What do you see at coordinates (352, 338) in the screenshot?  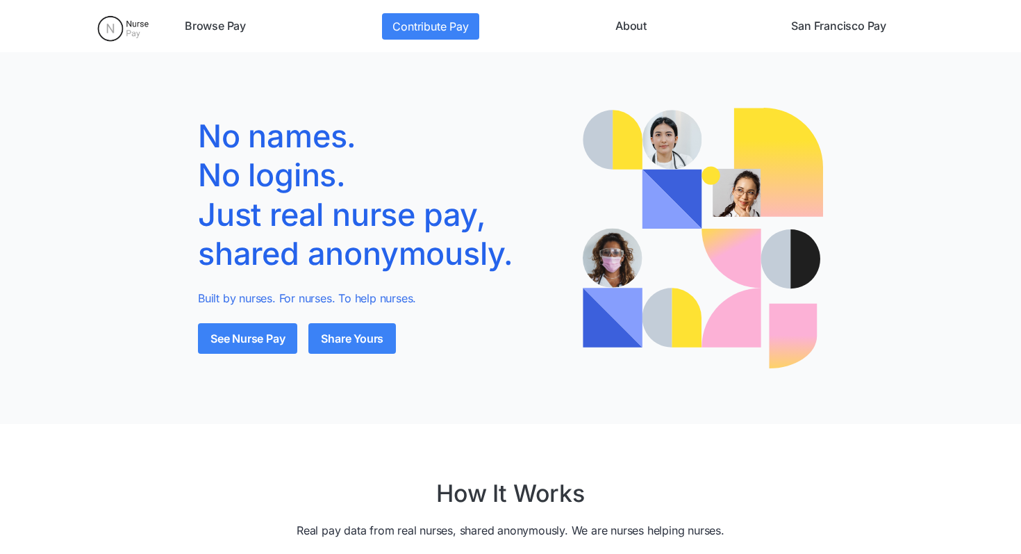 I see `a: Share Yours` at bounding box center [352, 338].